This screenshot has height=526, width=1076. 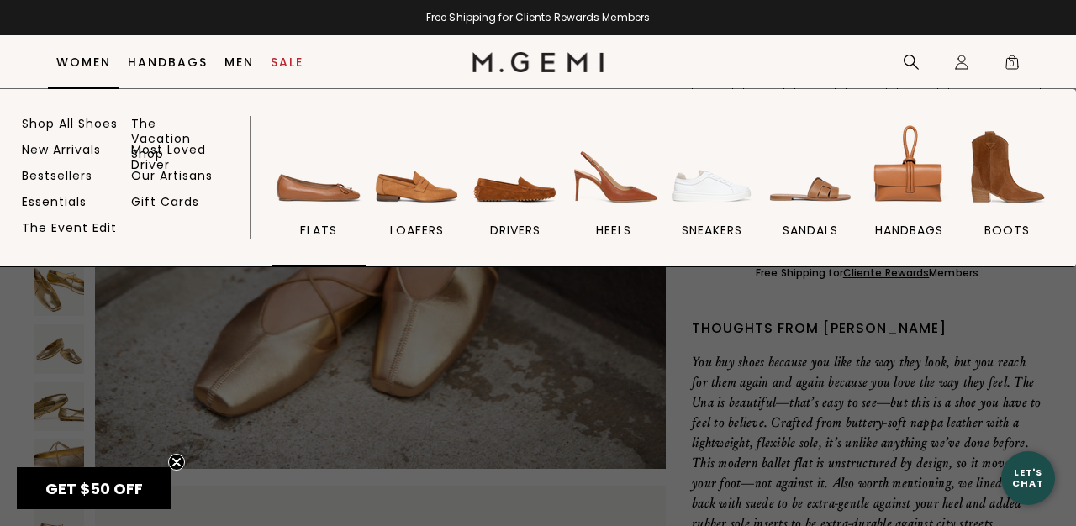 What do you see at coordinates (94, 488) in the screenshot?
I see `span: GET $50 OFF` at bounding box center [94, 488].